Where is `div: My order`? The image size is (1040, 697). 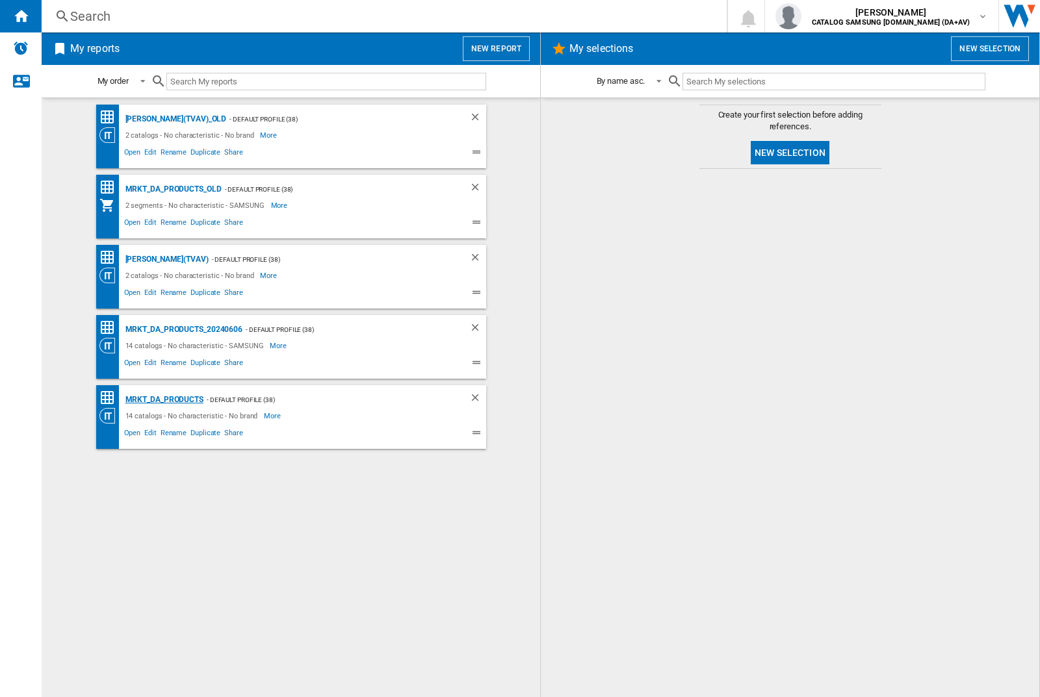
div: My order is located at coordinates (113, 81).